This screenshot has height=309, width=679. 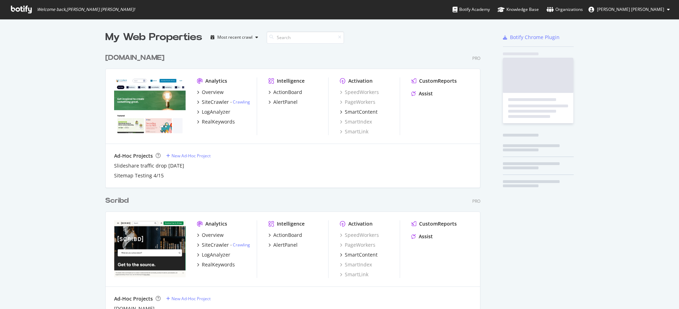 I want to click on img: slideshare.net, so click(x=150, y=106).